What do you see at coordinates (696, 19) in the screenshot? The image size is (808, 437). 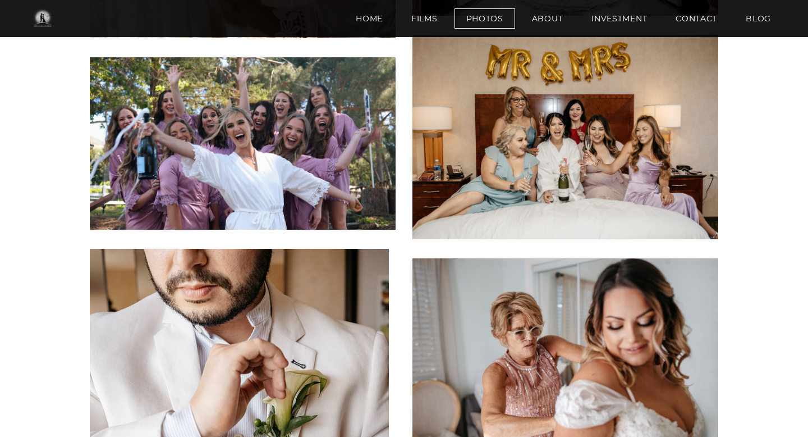 I see `a: Contact` at bounding box center [696, 19].